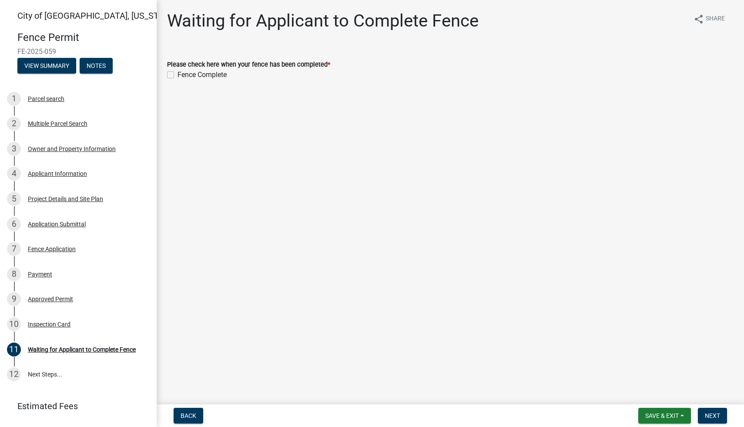  Describe the element at coordinates (14, 149) in the screenshot. I see `div: 3` at that location.